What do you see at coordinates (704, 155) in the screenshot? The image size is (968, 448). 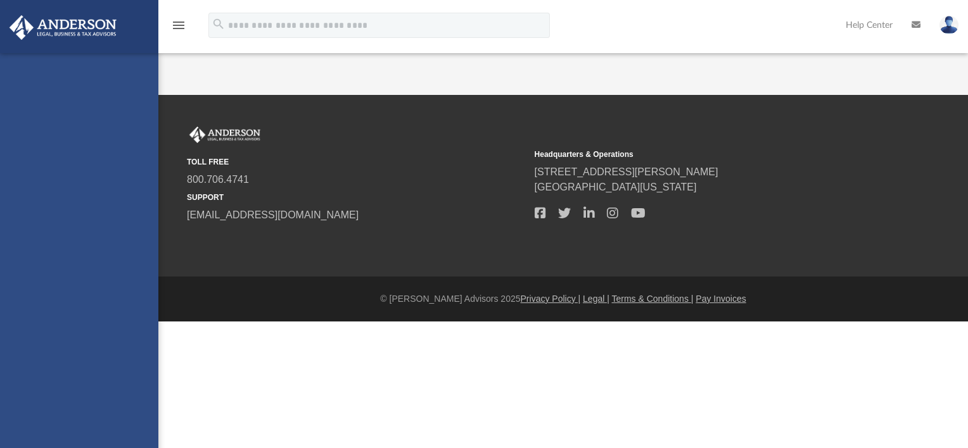 I see `small: Headquarters & Operations` at bounding box center [704, 155].